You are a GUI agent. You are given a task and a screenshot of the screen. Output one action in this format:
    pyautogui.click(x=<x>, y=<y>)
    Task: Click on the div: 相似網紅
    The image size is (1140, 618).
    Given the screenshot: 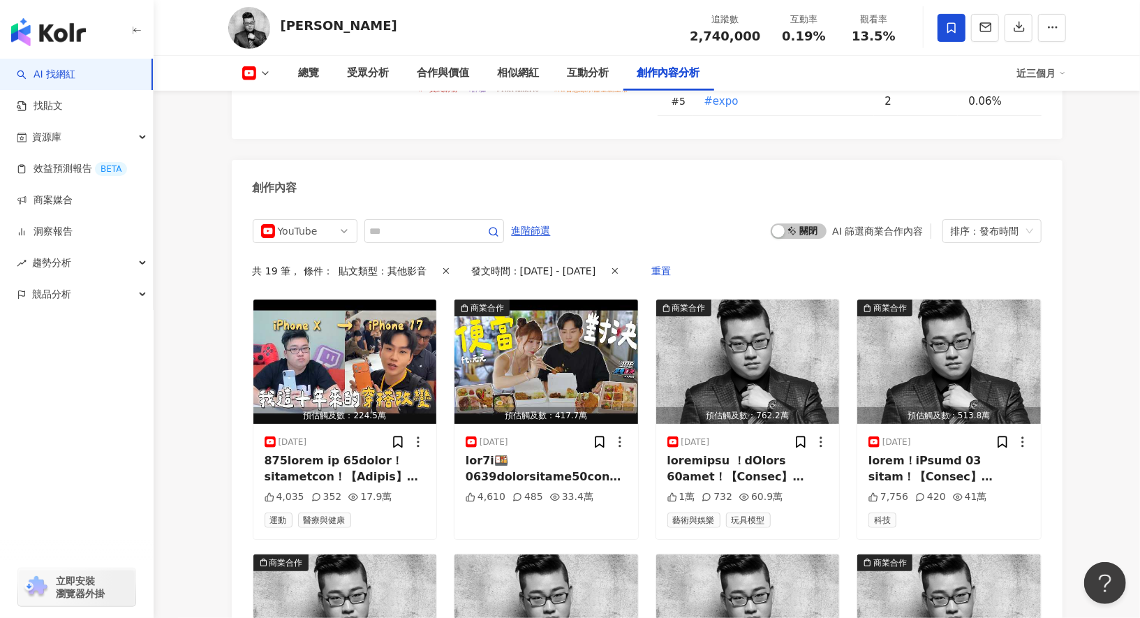 What is the action you would take?
    pyautogui.click(x=519, y=73)
    